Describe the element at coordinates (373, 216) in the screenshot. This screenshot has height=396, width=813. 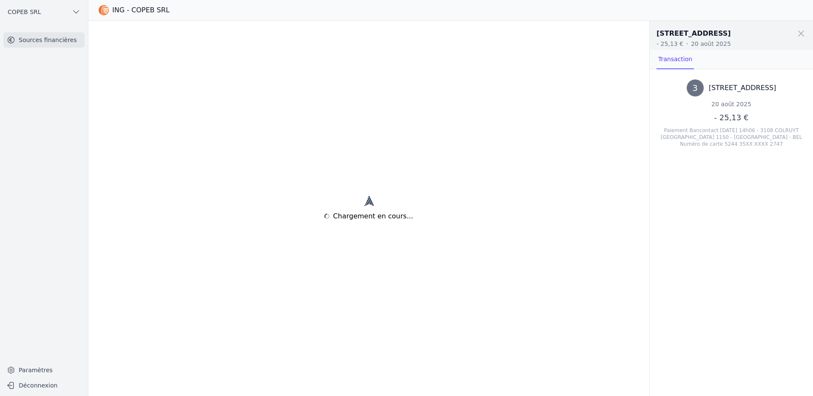
I see `span: Chargement en cours...` at that location.